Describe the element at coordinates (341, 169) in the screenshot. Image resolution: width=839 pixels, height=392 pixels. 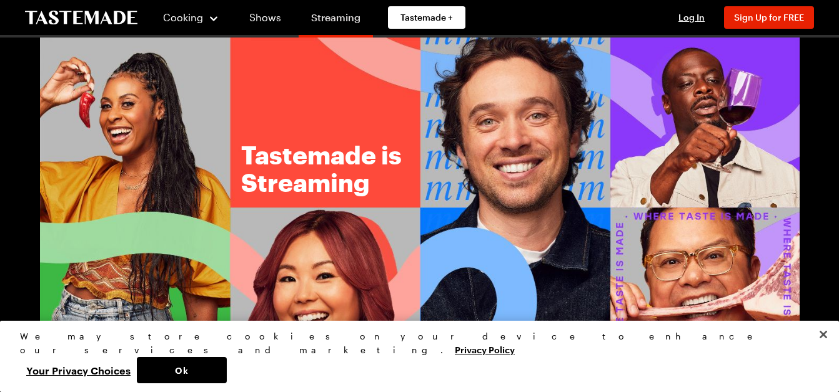
I see `h1: Tastemade is Streaming` at that location.